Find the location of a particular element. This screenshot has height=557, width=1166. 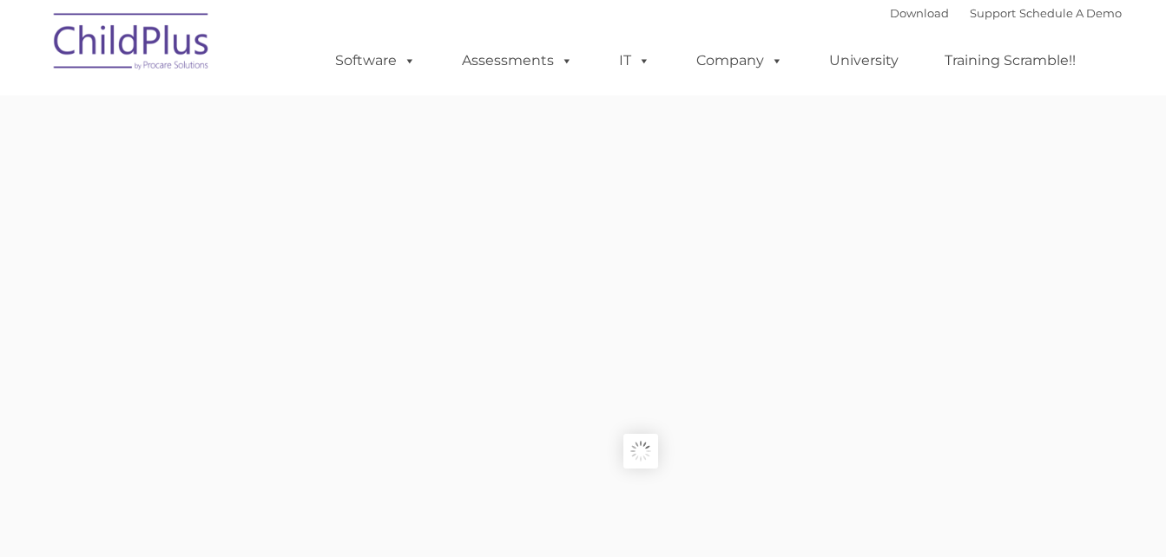

a: Training Scramble!! is located at coordinates (1009, 61).